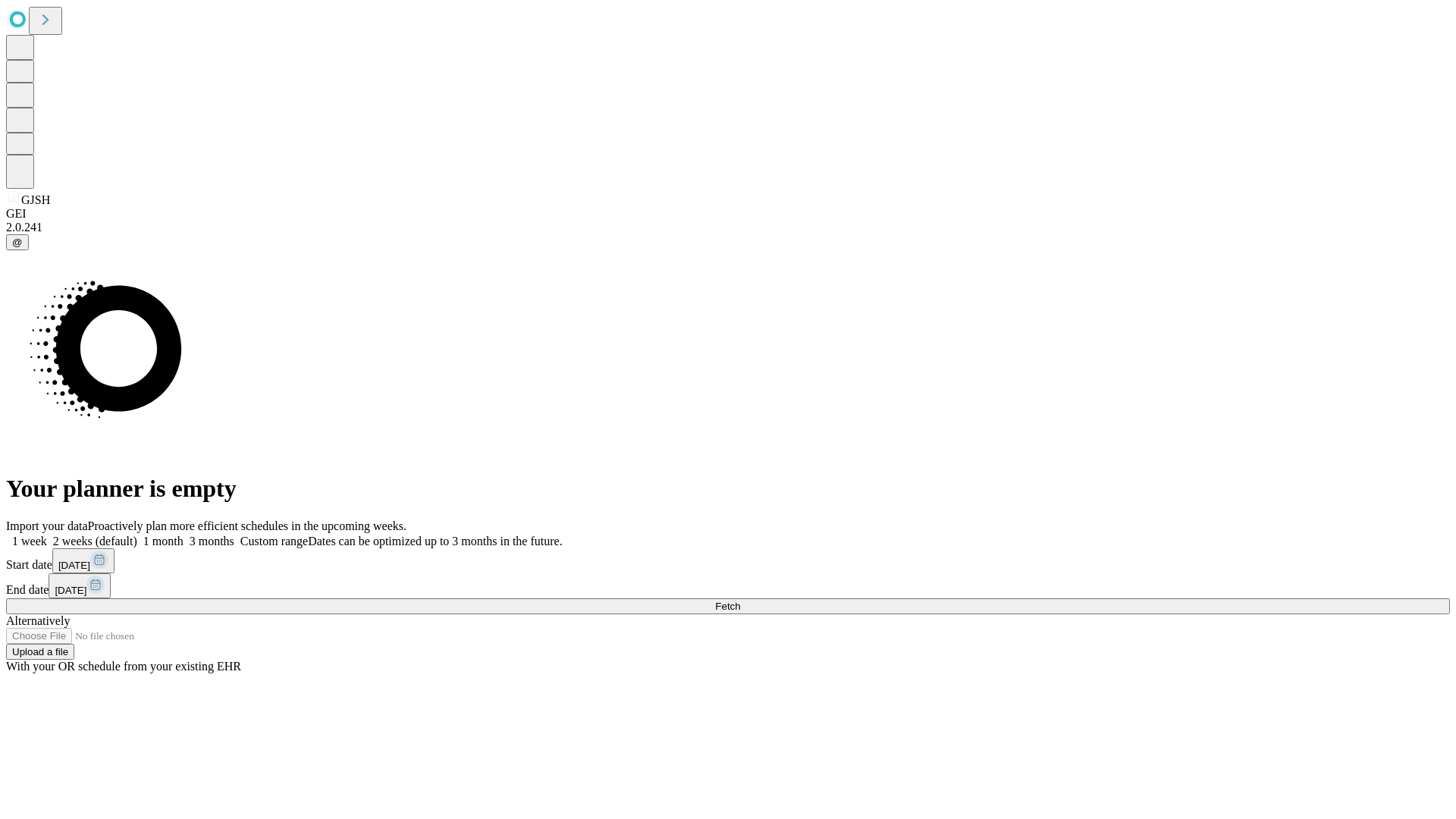 Image resolution: width=1456 pixels, height=819 pixels. Describe the element at coordinates (163, 540) in the screenshot. I see `span: 1 month` at that location.